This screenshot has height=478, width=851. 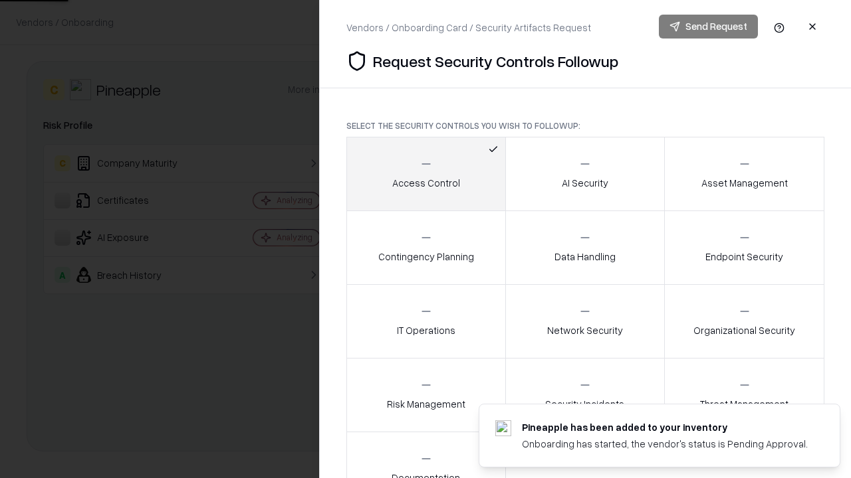 What do you see at coordinates (744, 174) in the screenshot?
I see `button: Asset Management` at bounding box center [744, 174].